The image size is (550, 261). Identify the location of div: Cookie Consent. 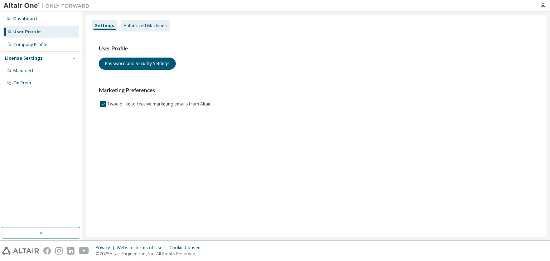
(188, 248).